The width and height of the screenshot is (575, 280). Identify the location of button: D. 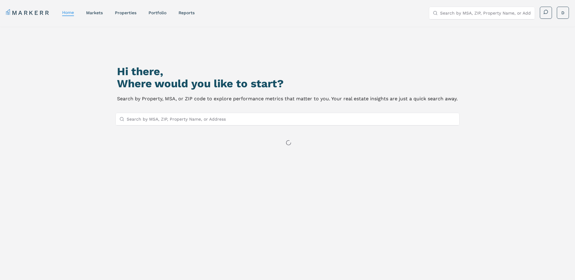
(563, 13).